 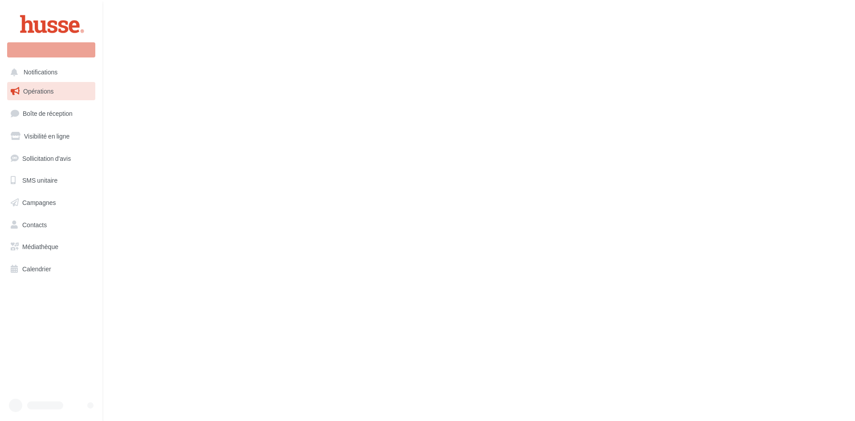 I want to click on a: Sollicitation d'avis, so click(x=51, y=158).